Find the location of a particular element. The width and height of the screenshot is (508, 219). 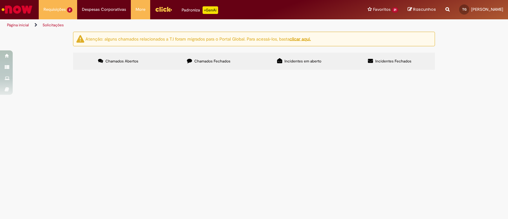

span: 21 is located at coordinates (395, 10).